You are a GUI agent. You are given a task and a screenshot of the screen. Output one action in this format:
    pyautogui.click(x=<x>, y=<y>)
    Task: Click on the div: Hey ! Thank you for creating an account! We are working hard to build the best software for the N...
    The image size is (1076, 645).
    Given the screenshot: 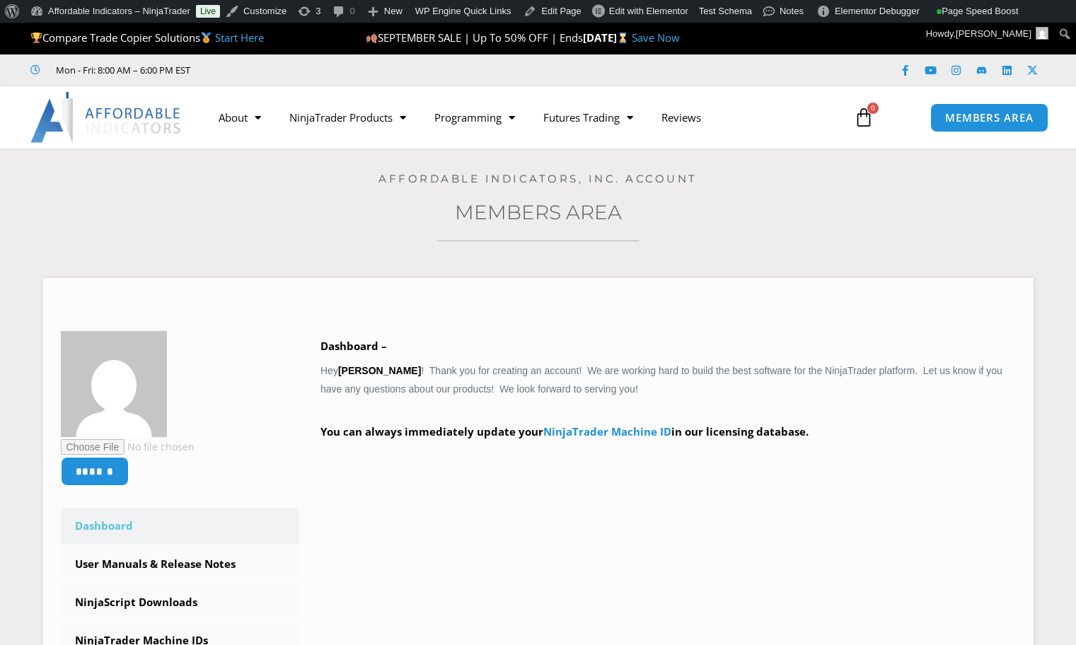 What is the action you would take?
    pyautogui.click(x=668, y=399)
    